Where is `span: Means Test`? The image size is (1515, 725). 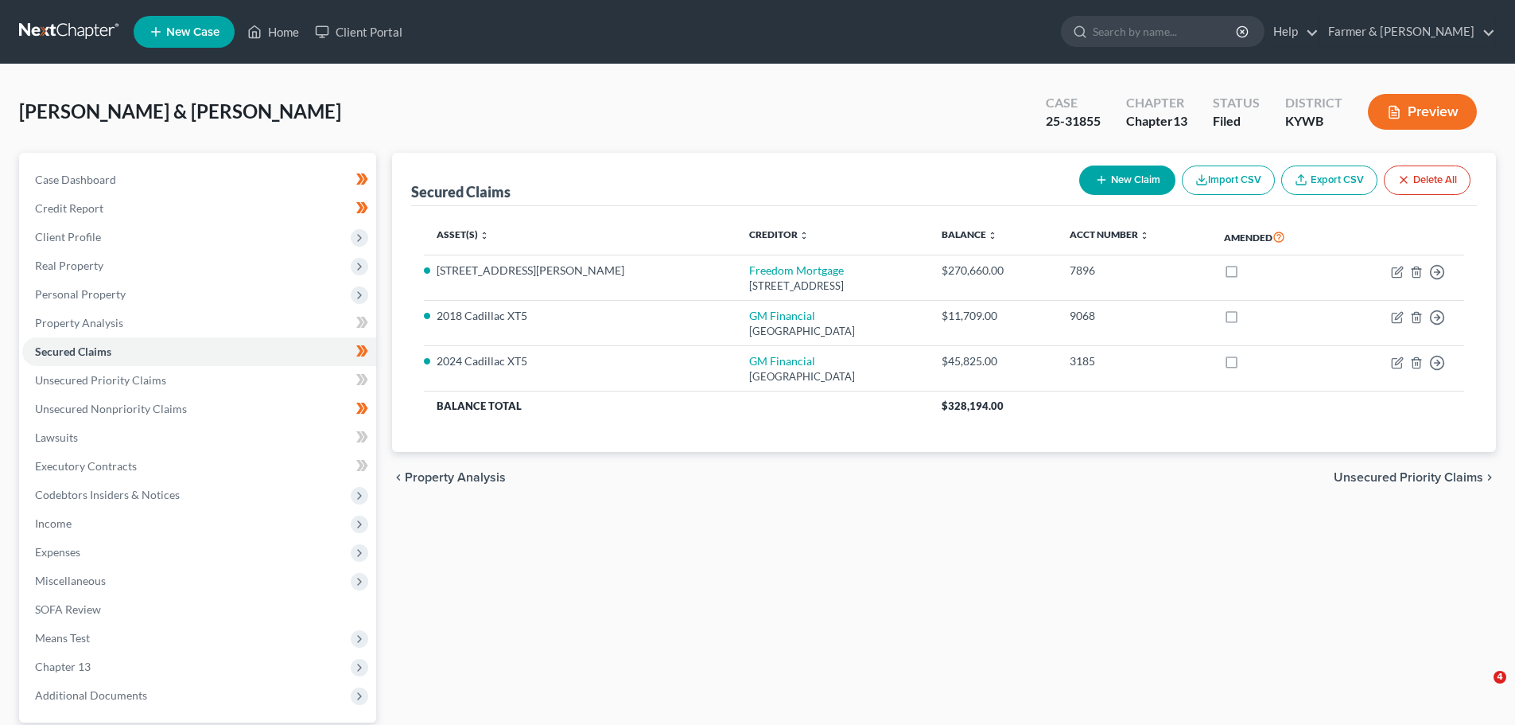
span: Means Test is located at coordinates (62, 637).